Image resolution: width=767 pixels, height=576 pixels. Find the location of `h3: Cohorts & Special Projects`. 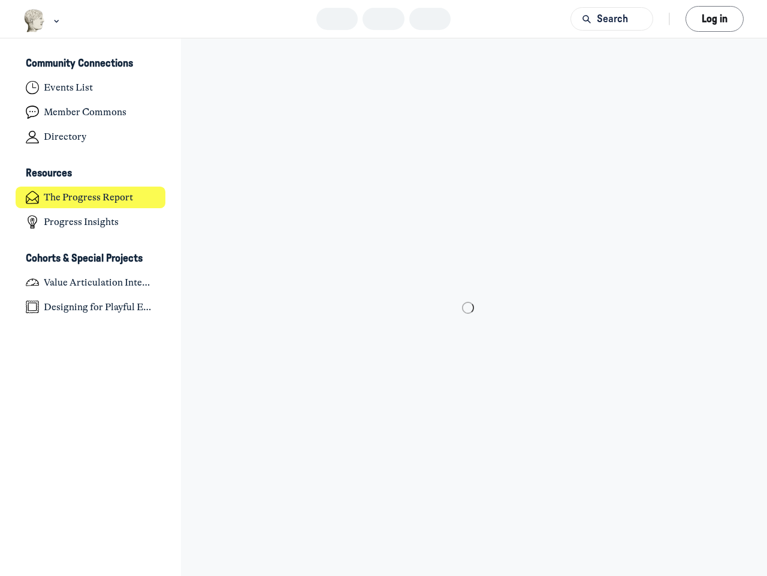

h3: Cohorts & Special Projects is located at coordinates (84, 258).